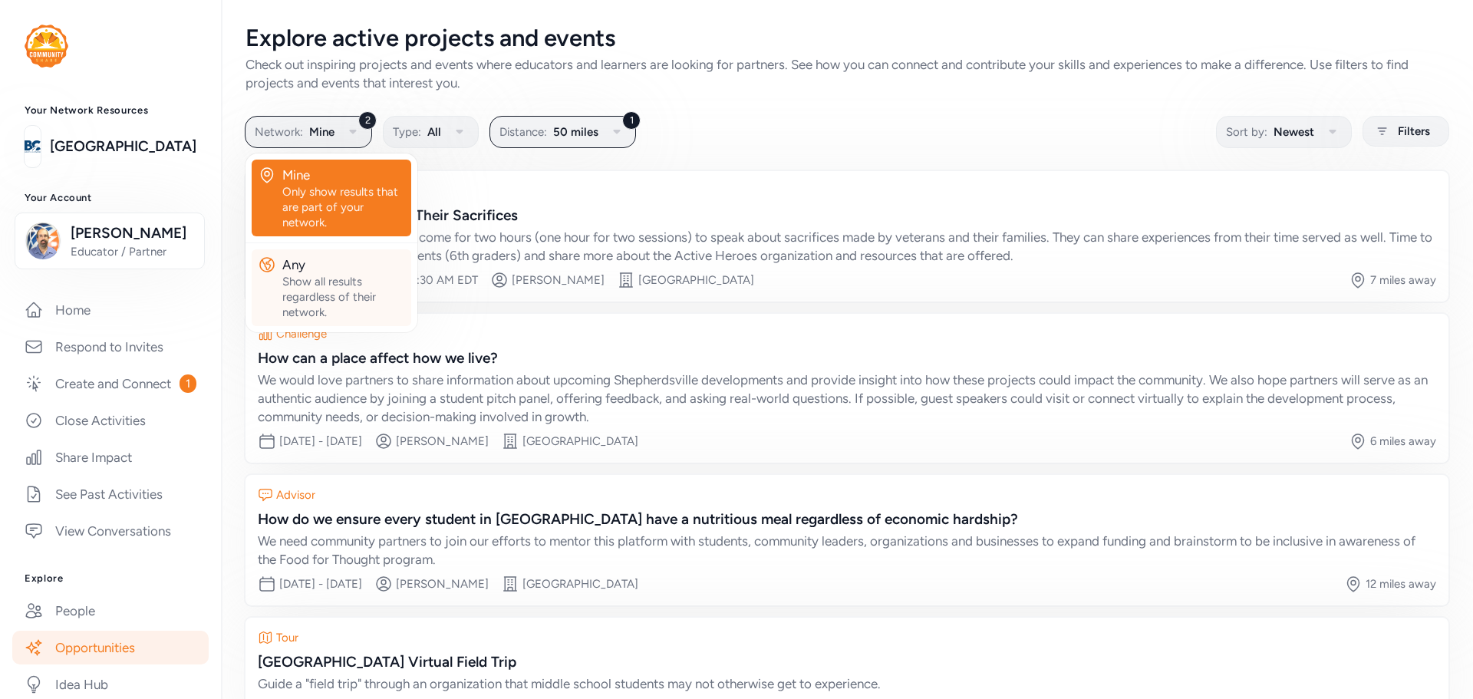 The height and width of the screenshot is (699, 1473). What do you see at coordinates (110, 384) in the screenshot?
I see `a: Create and Connect1` at bounding box center [110, 384].